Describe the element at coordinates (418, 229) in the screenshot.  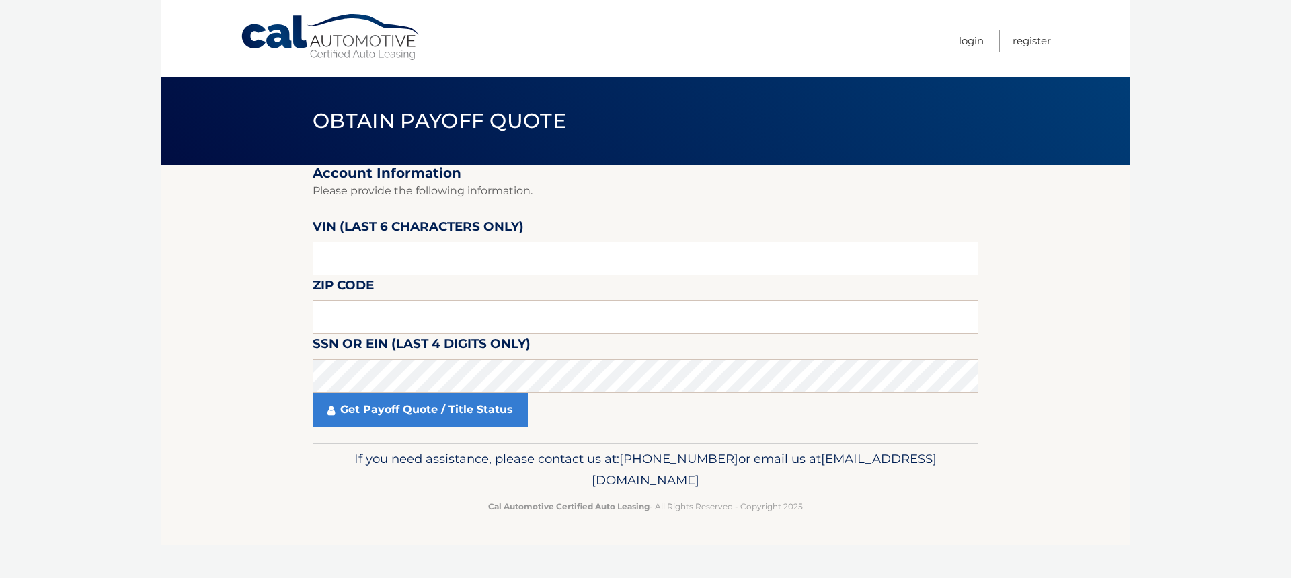
I see `label: VIN (last 6 characters only)` at that location.